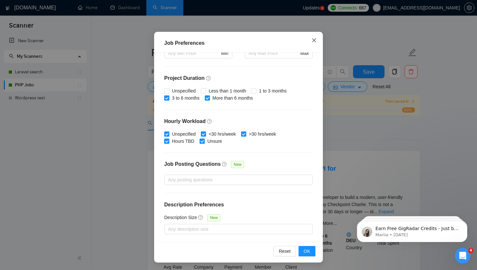 Image resolution: width=477 pixels, height=270 pixels. What do you see at coordinates (70, 28) in the screenshot?
I see `p: Message from Mariia, sent 5d ago` at bounding box center [70, 28].